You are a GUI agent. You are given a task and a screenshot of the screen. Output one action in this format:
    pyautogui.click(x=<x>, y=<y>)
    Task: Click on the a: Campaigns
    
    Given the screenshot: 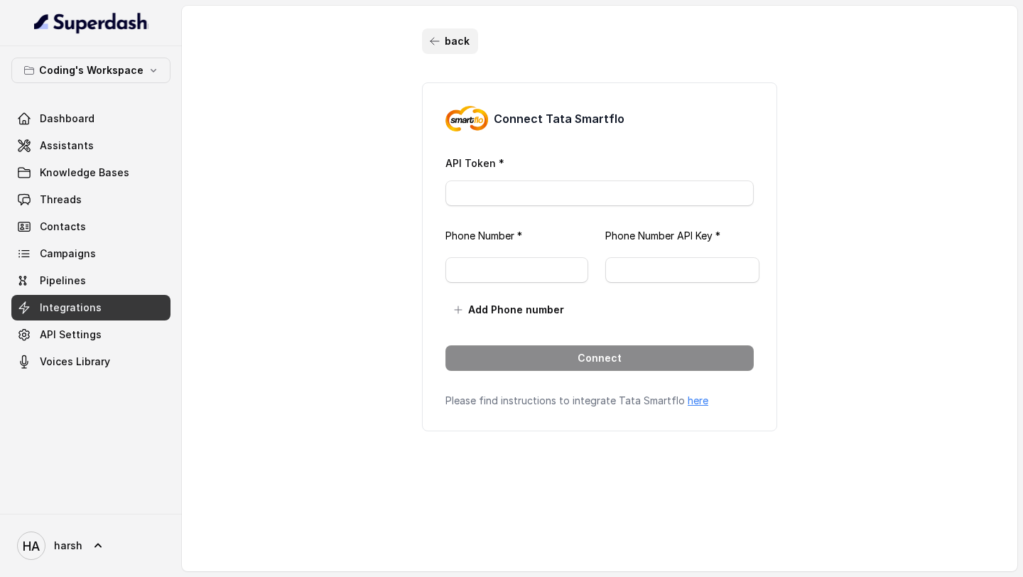 What is the action you would take?
    pyautogui.click(x=91, y=254)
    